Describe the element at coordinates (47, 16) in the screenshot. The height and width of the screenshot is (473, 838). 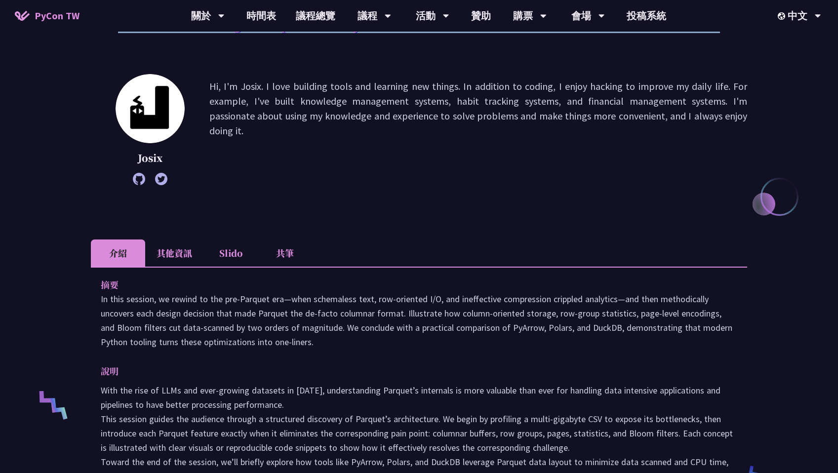
I see `a: PyCon TW` at that location.